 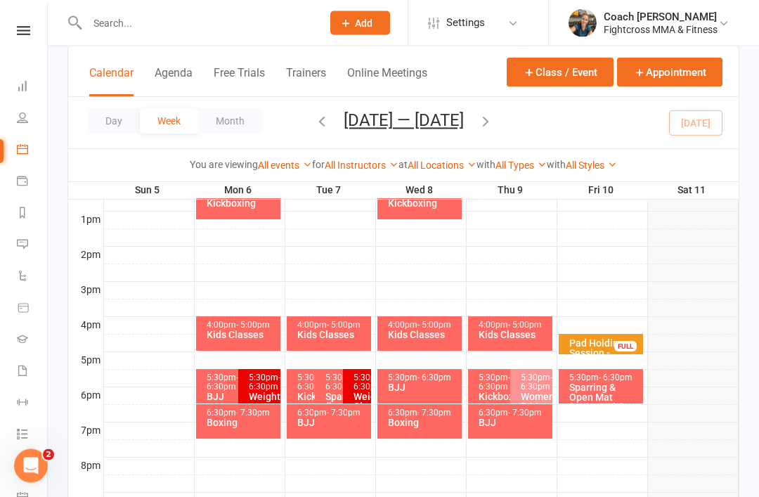 What do you see at coordinates (32, 87) in the screenshot?
I see `a: Dashboard` at bounding box center [32, 87].